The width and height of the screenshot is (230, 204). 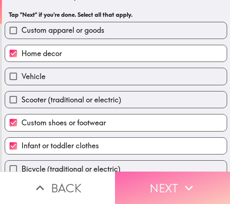 I want to click on button: Scooter (traditional or electric), so click(x=116, y=99).